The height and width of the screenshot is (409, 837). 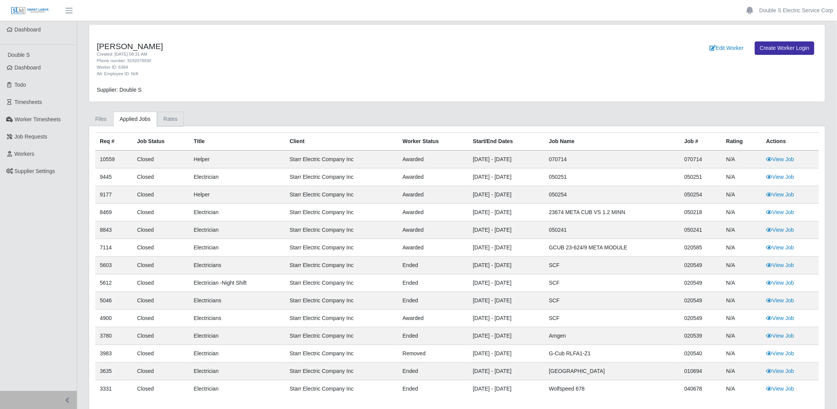 I want to click on th: Start/End Dates, so click(x=506, y=142).